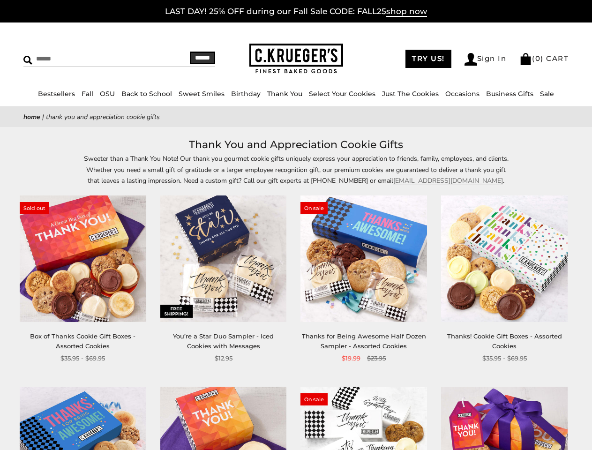 The height and width of the screenshot is (450, 592). I want to click on a: Occasions, so click(462, 94).